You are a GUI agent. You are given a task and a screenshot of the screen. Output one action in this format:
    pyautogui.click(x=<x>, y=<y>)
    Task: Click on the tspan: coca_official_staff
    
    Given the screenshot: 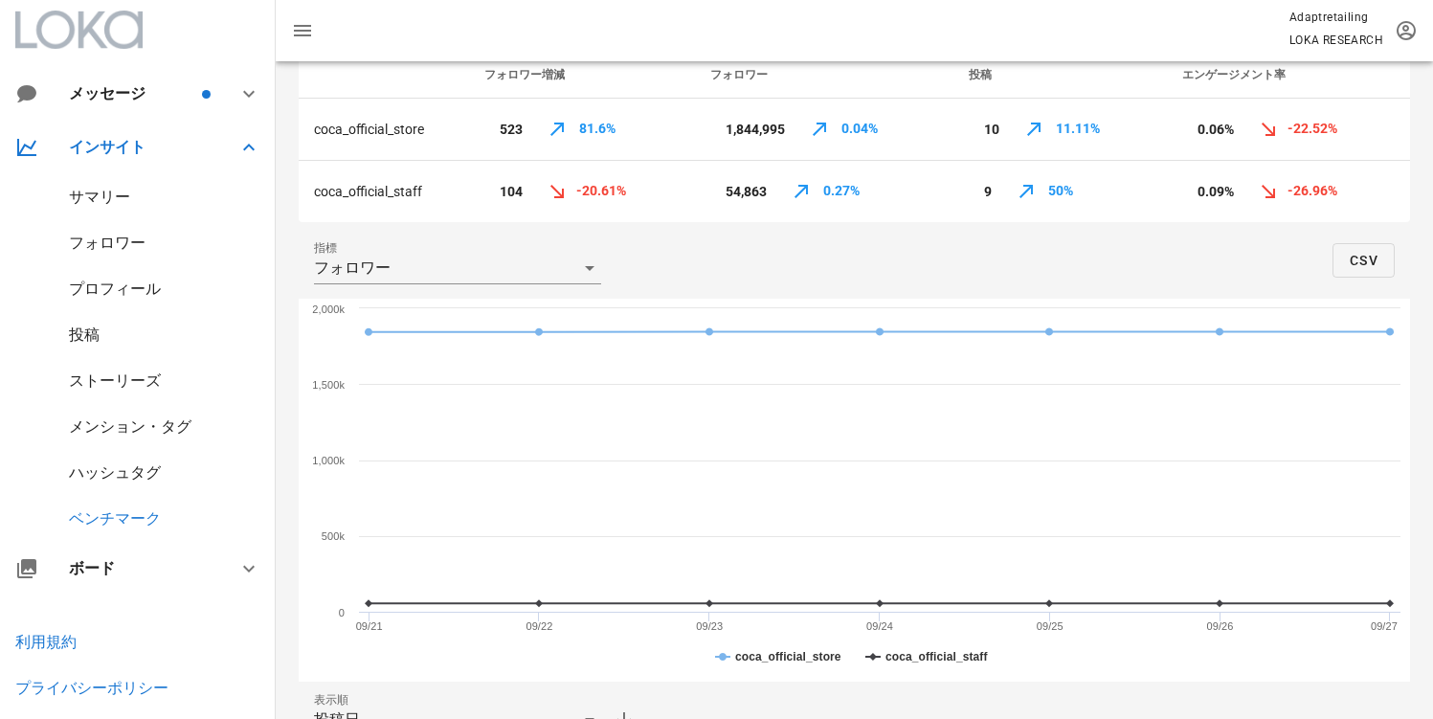 What is the action you would take?
    pyautogui.click(x=937, y=657)
    